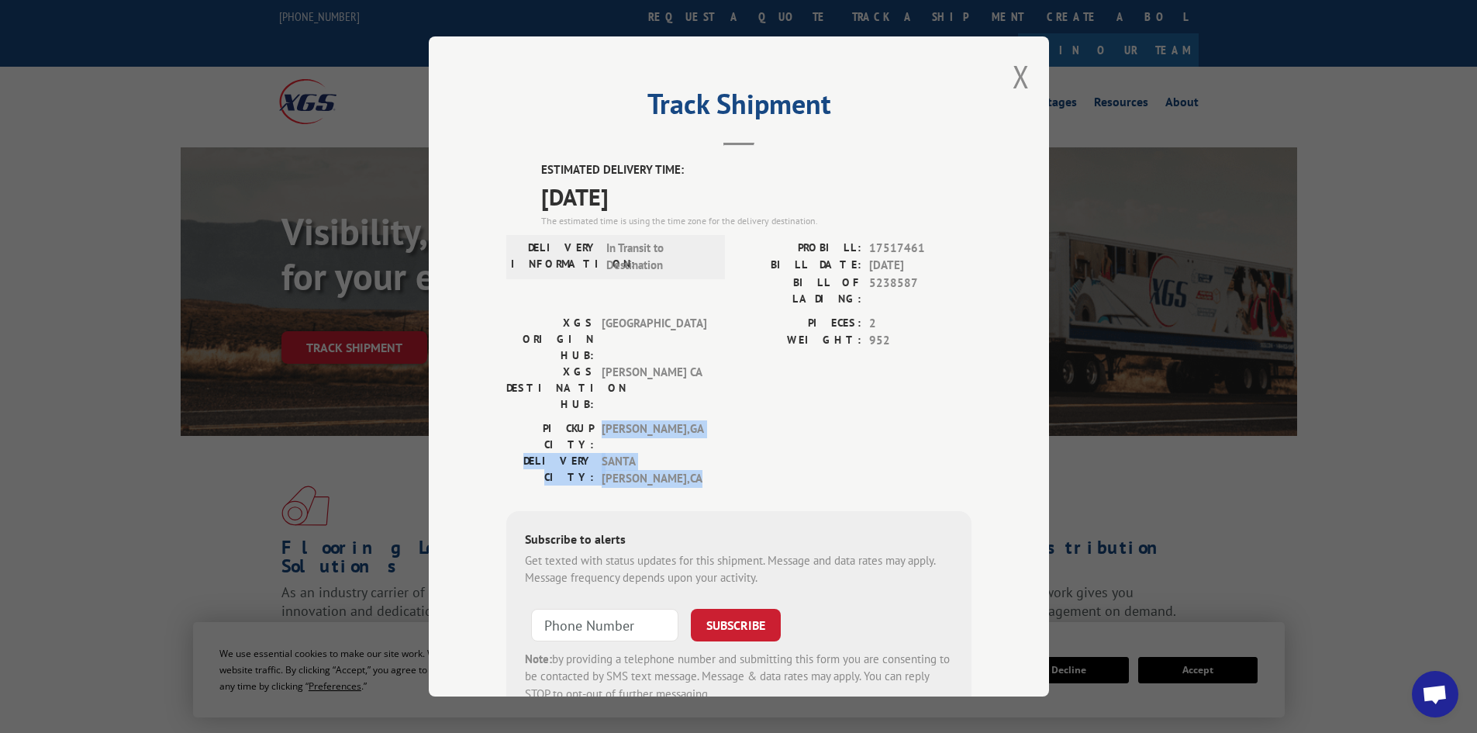 Image resolution: width=1477 pixels, height=733 pixels. What do you see at coordinates (739, 569) in the screenshot?
I see `div: Get texted with status updates for this shipment. Message and data rates may apply. Message frequ...` at bounding box center [739, 569].